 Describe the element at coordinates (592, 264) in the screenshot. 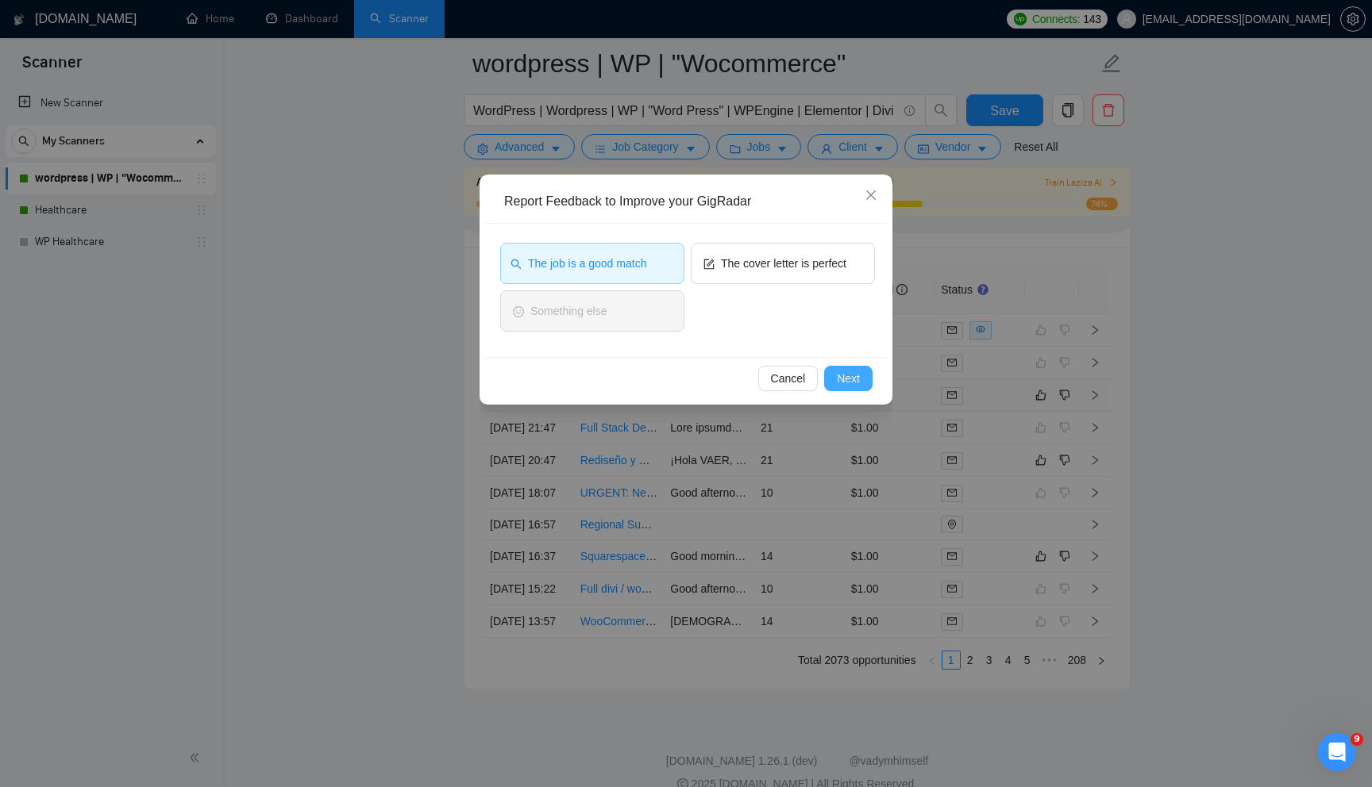

I see `button: searchThe job is a good match` at that location.